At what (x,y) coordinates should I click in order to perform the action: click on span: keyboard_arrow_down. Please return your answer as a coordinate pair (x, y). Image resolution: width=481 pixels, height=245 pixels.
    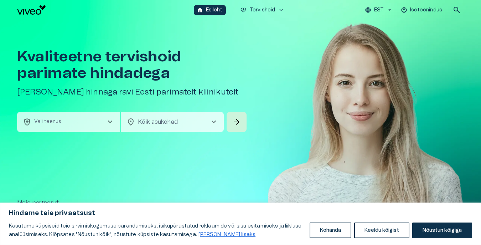
    Looking at the image, I should click on (281, 10).